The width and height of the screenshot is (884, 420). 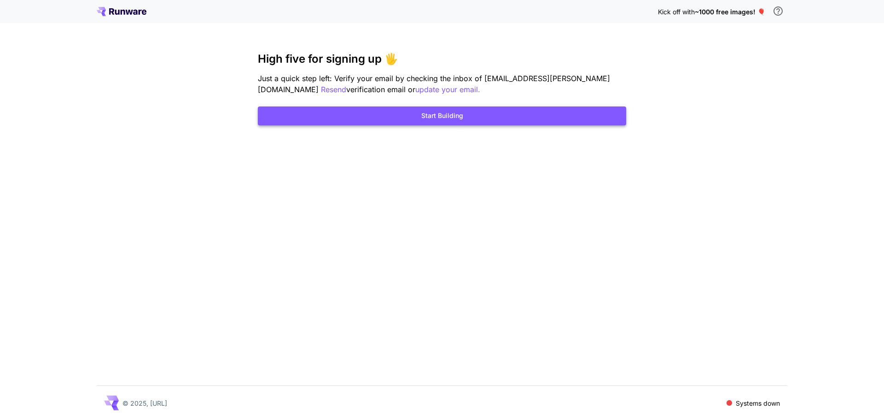 What do you see at coordinates (442, 59) in the screenshot?
I see `h3: High five for signing up 🖐️` at bounding box center [442, 59].